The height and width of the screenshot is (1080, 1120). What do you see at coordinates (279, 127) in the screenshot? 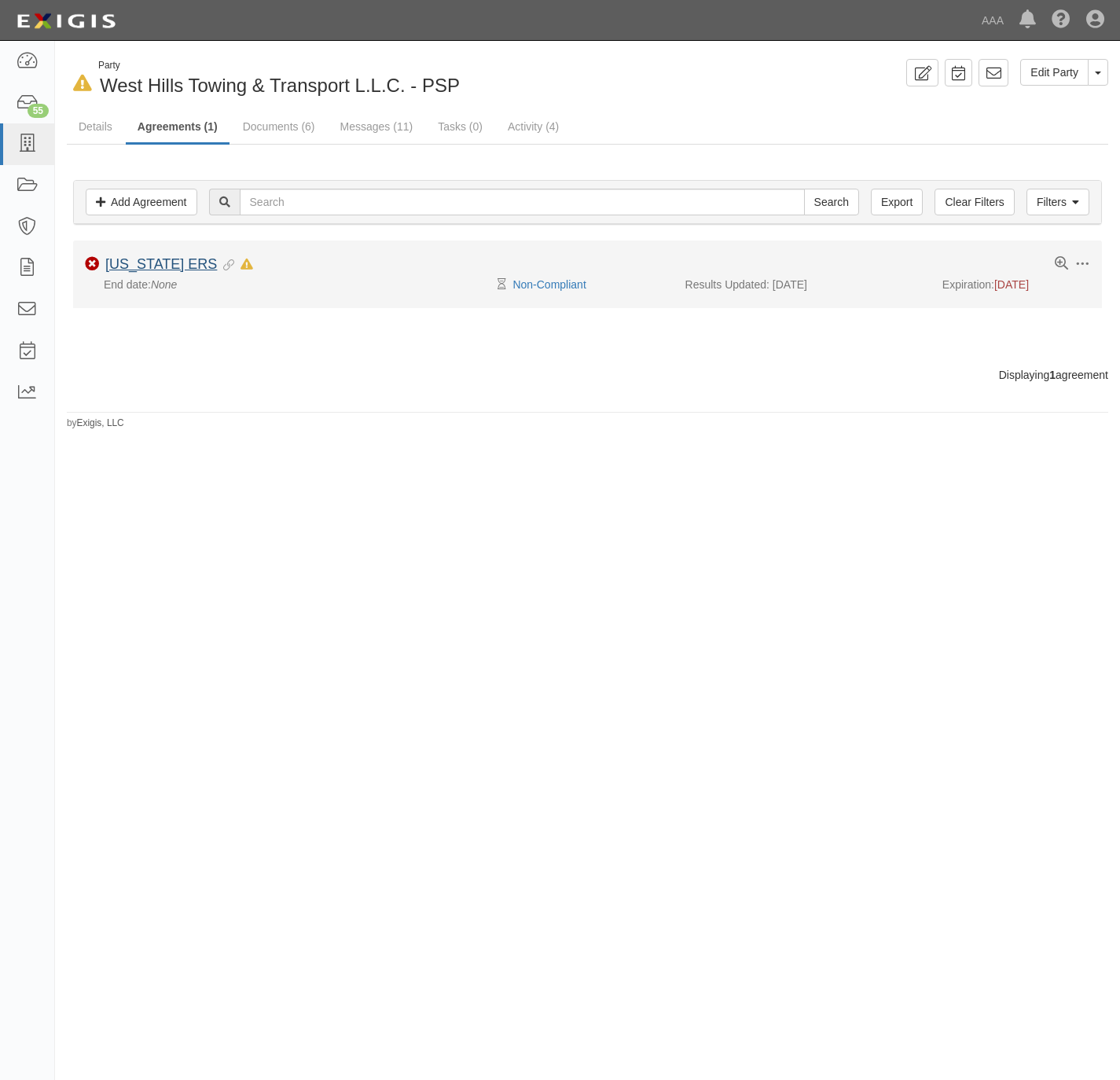
I see `a: Documents (6)` at bounding box center [279, 127].